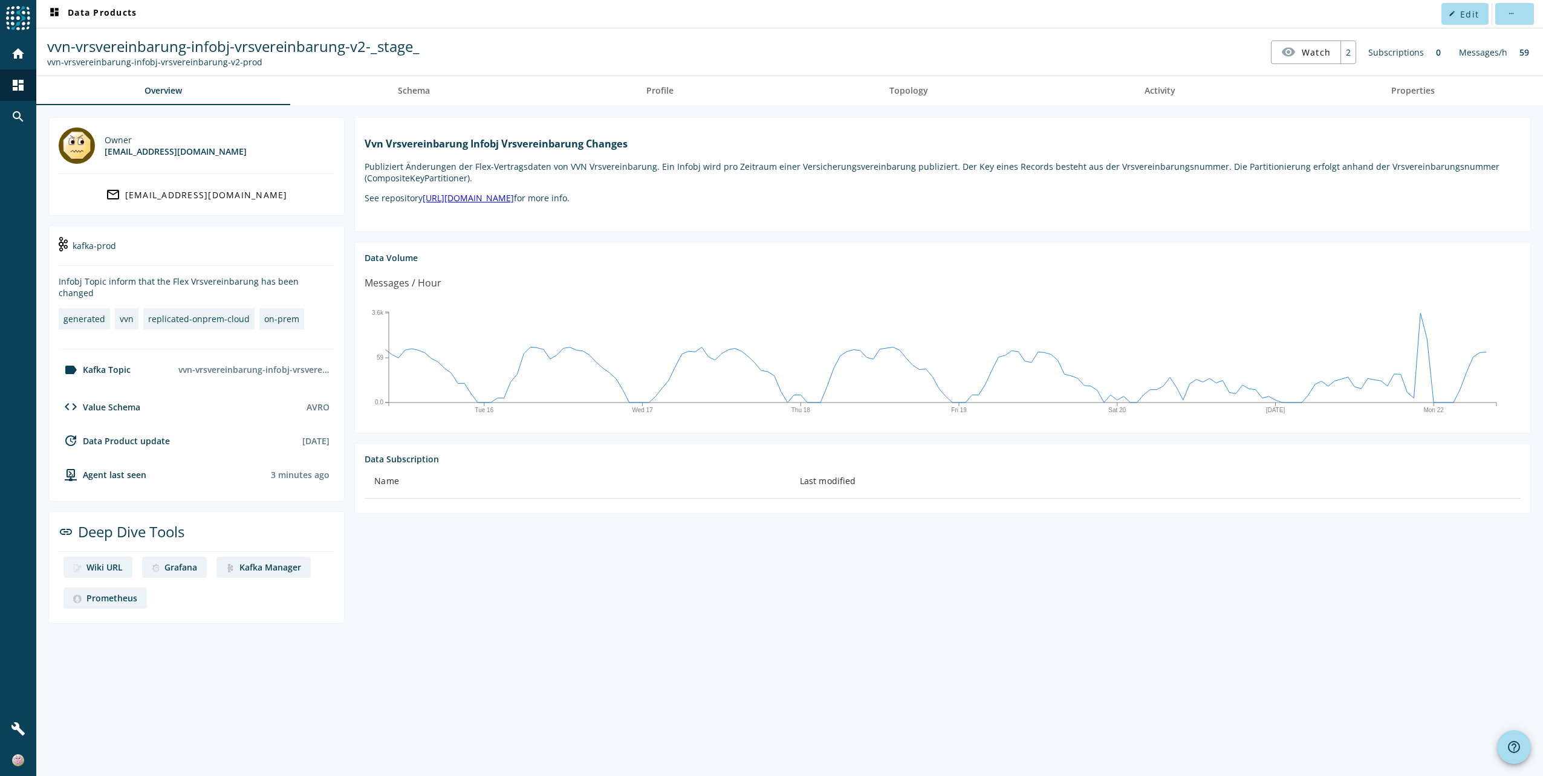  What do you see at coordinates (1465, 14) in the screenshot?
I see `button: Edit` at bounding box center [1465, 14].